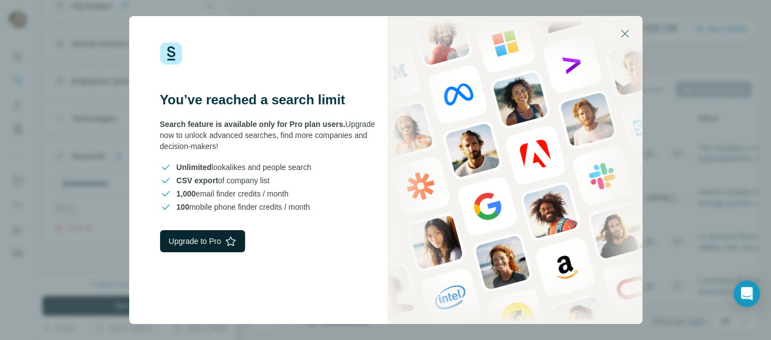 The width and height of the screenshot is (771, 340). What do you see at coordinates (273, 135) in the screenshot?
I see `div: Upgrade now to unlock advanced searches, find more companies and decision-makers!` at bounding box center [273, 135].